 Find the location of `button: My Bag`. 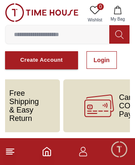

button: My Bag is located at coordinates (117, 14).